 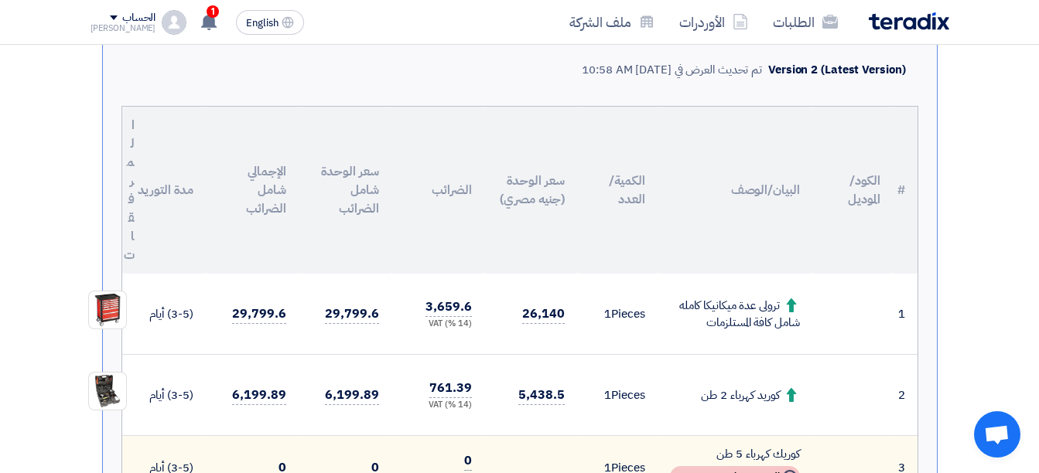 I want to click on a: الأوردرات, so click(x=713, y=22).